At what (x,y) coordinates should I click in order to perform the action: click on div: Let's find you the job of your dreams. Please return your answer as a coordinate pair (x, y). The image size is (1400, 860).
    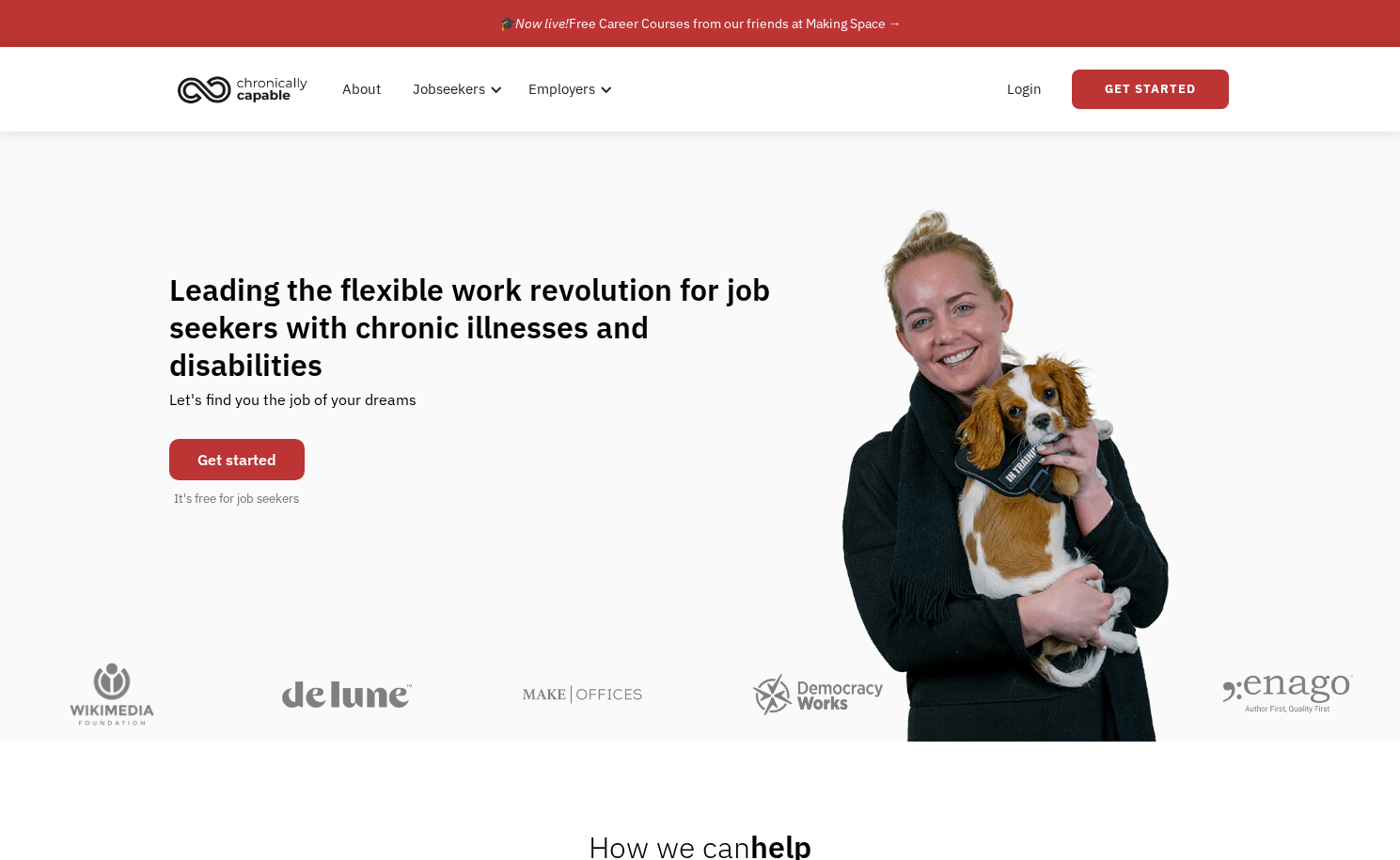
    Looking at the image, I should click on (292, 406).